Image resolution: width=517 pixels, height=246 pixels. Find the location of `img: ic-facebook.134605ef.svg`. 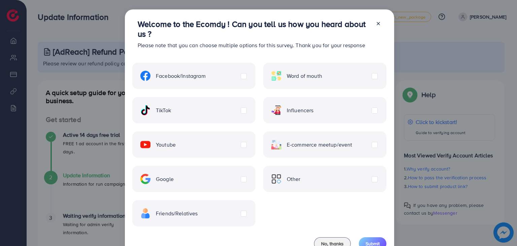

img: ic-facebook.134605ef.svg is located at coordinates (145, 76).